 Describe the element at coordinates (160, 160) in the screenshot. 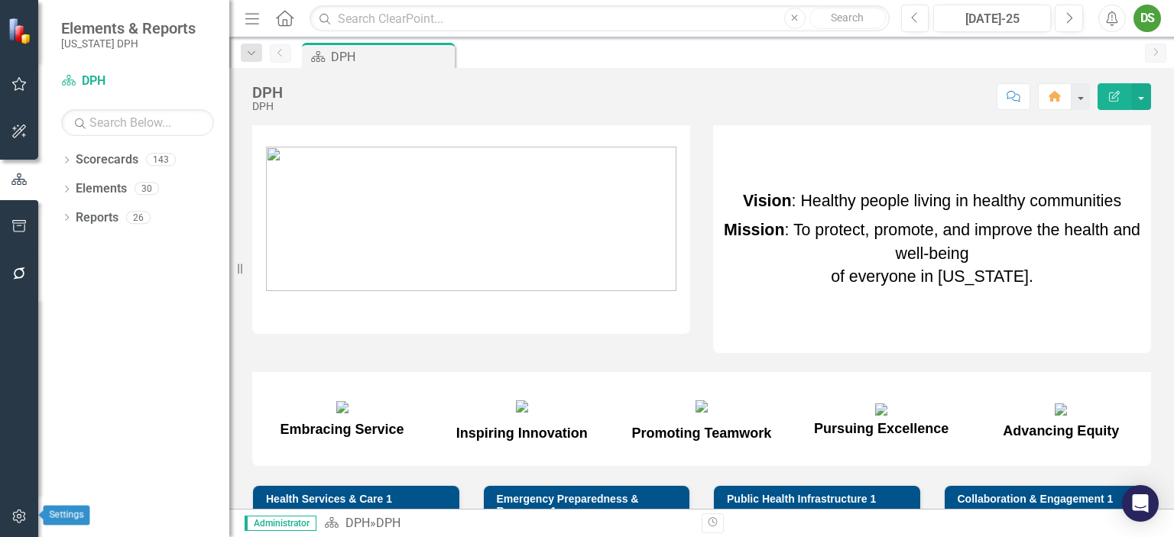

I see `div: 143` at that location.